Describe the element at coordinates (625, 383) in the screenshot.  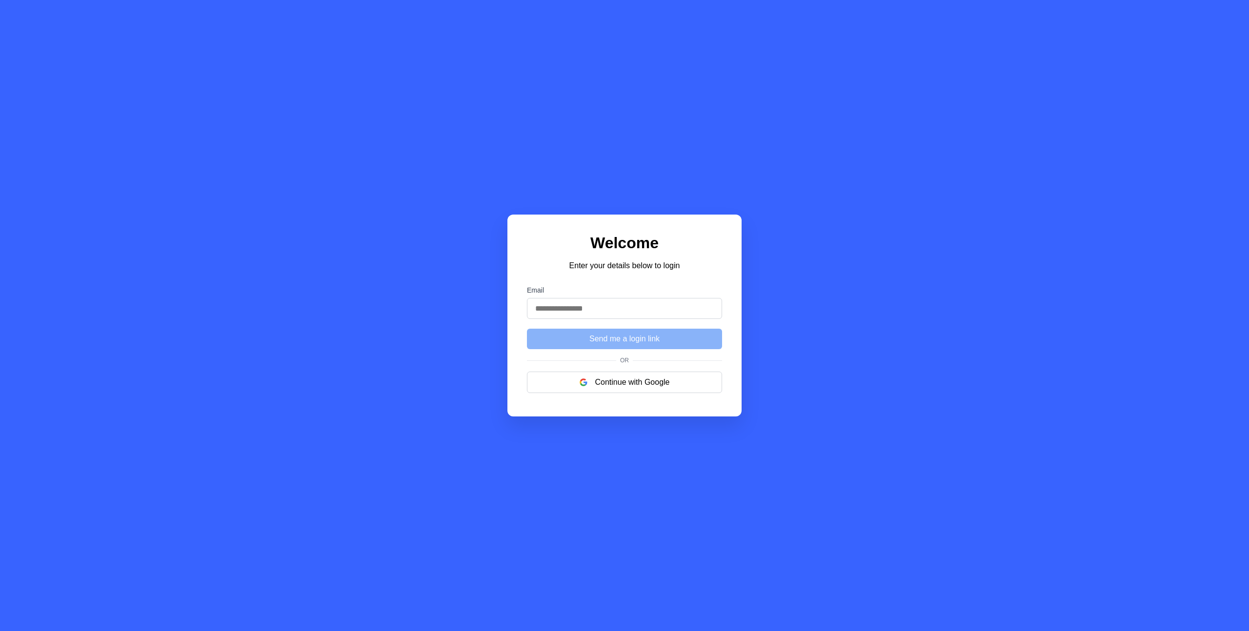
I see `button: Continue with Google` at that location.